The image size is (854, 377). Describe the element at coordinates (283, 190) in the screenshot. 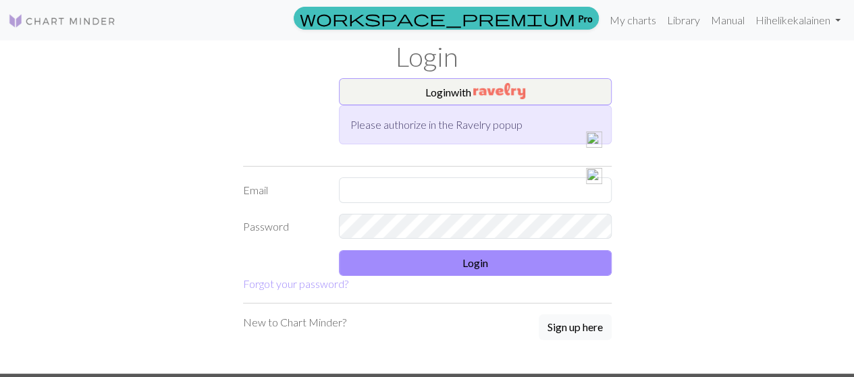

I see `label: Email` at that location.